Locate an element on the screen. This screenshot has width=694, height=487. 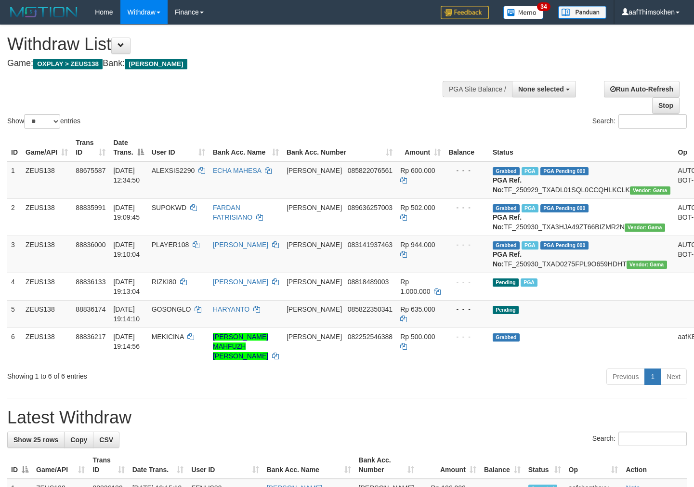
th: Action is located at coordinates (654, 465).